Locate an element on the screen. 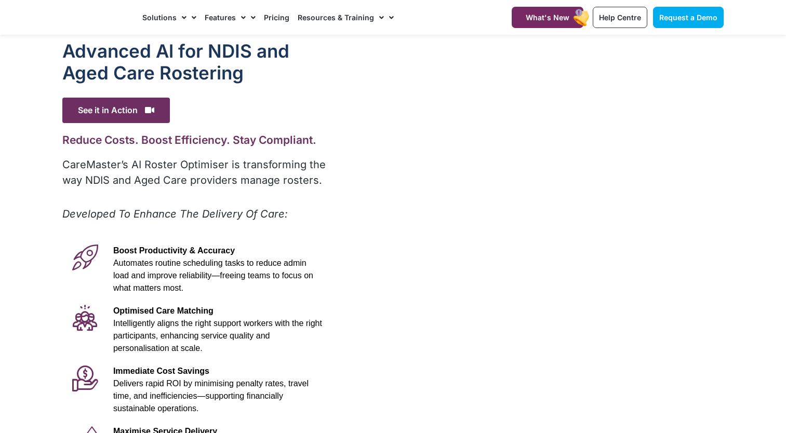 This screenshot has width=786, height=433. em: Developed To Enhance The Delivery Of Care: is located at coordinates (175, 214).